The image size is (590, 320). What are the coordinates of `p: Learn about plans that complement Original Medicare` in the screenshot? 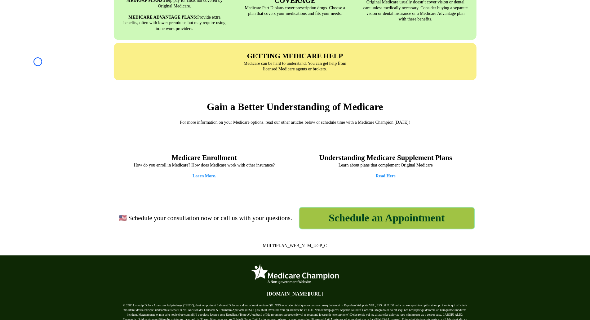 It's located at (386, 165).